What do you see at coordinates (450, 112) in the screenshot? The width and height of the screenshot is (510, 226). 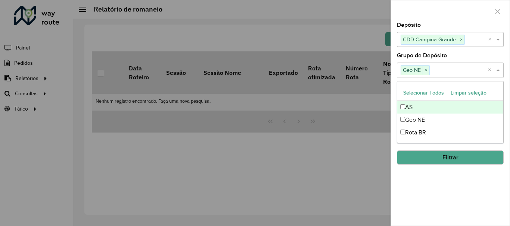 I see `ng-dropdown-panel: Options list` at bounding box center [450, 112].